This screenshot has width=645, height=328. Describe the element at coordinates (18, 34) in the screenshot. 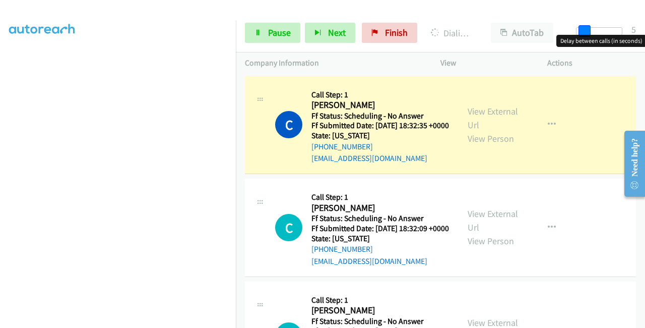

I see `div: Need help?` at that location.